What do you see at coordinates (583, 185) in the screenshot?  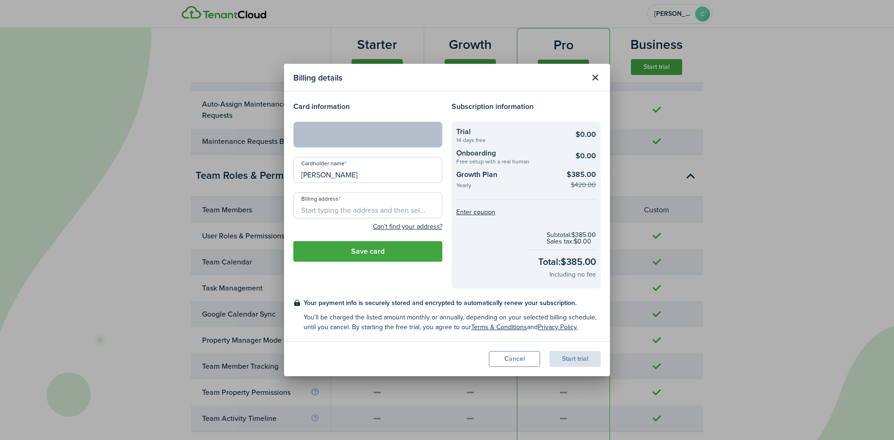 I see `checkout-summary-item-old-price: $420.00` at bounding box center [583, 185].